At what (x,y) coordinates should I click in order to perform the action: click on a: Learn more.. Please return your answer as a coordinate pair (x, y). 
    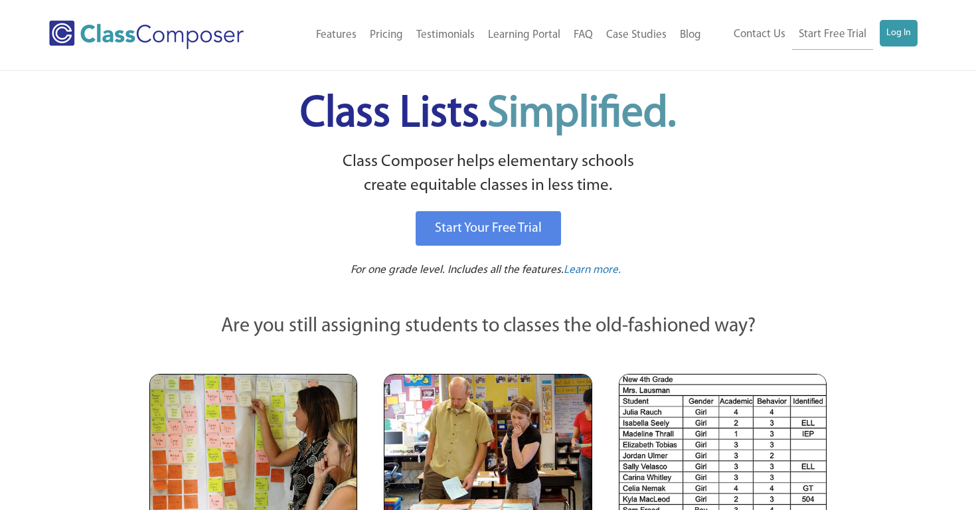
    Looking at the image, I should click on (592, 270).